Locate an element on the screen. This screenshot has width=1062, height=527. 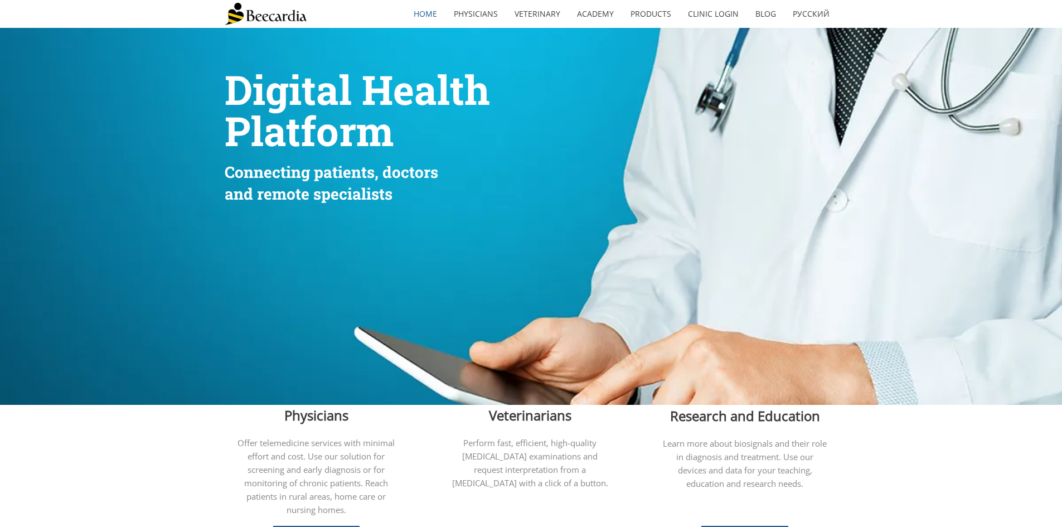
span: and remote specialists is located at coordinates (308, 193).